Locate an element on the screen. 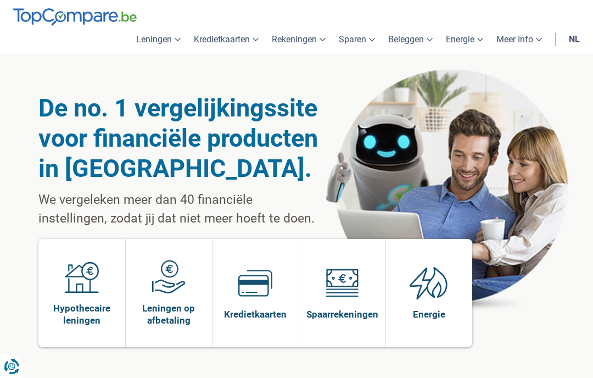  img: Kredietkaarten is located at coordinates (255, 283).